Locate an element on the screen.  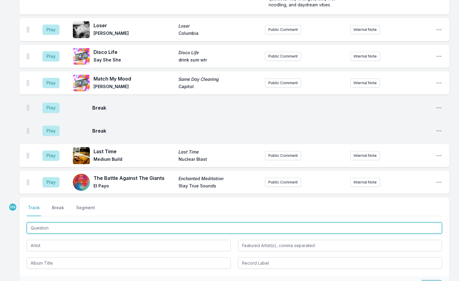
span: El Payo is located at coordinates (134, 187).